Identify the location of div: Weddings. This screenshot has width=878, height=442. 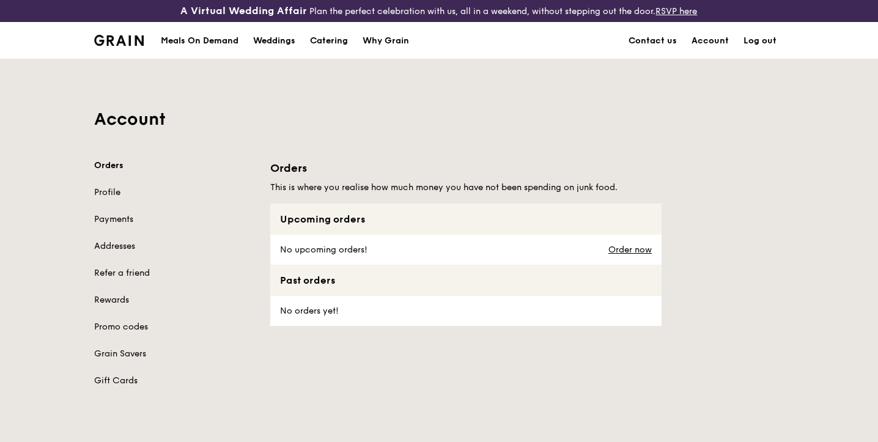
(274, 41).